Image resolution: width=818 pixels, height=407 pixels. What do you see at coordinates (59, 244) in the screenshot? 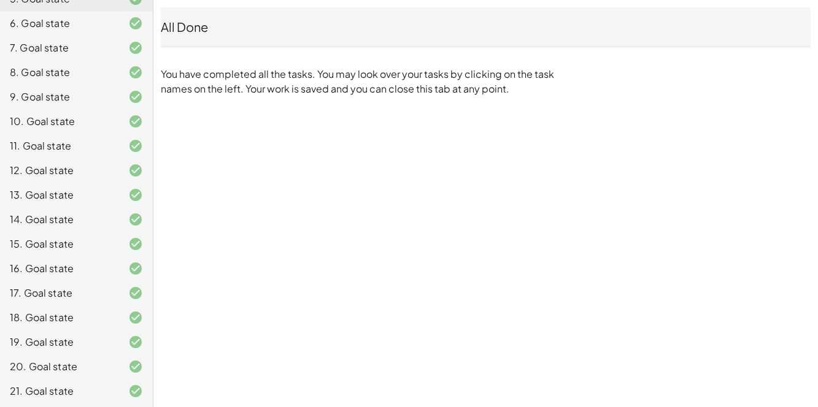
I see `div: 15. Goal state` at bounding box center [59, 244].